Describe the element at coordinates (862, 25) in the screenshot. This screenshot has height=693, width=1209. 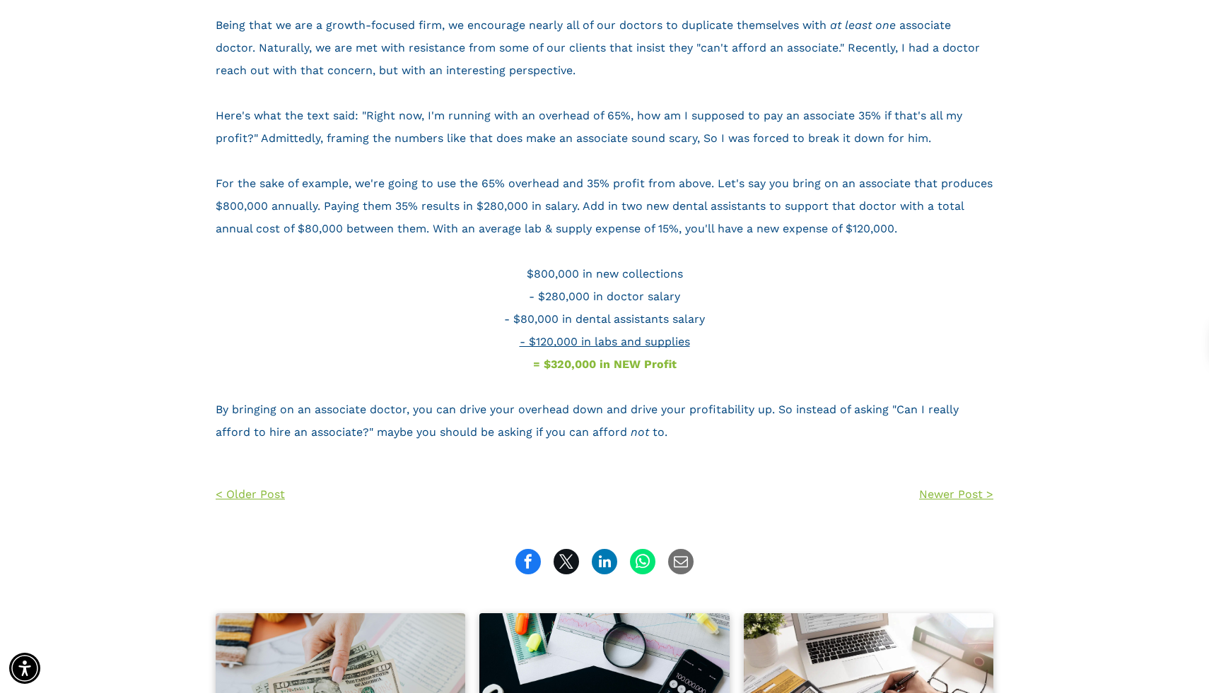
I see `span: at least one` at that location.